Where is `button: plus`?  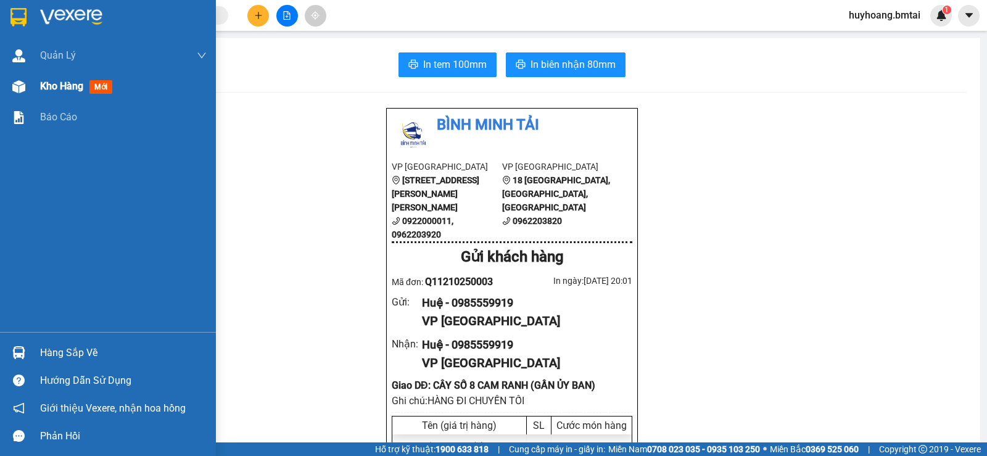 button: plus is located at coordinates (258, 15).